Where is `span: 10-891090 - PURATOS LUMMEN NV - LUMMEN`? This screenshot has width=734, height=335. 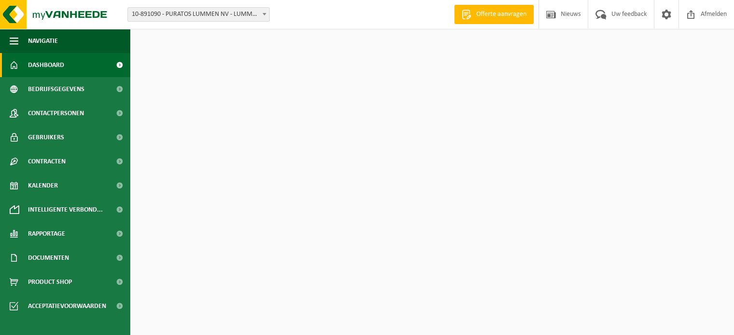
span: 10-891090 - PURATOS LUMMEN NV - LUMMEN is located at coordinates (198, 14).